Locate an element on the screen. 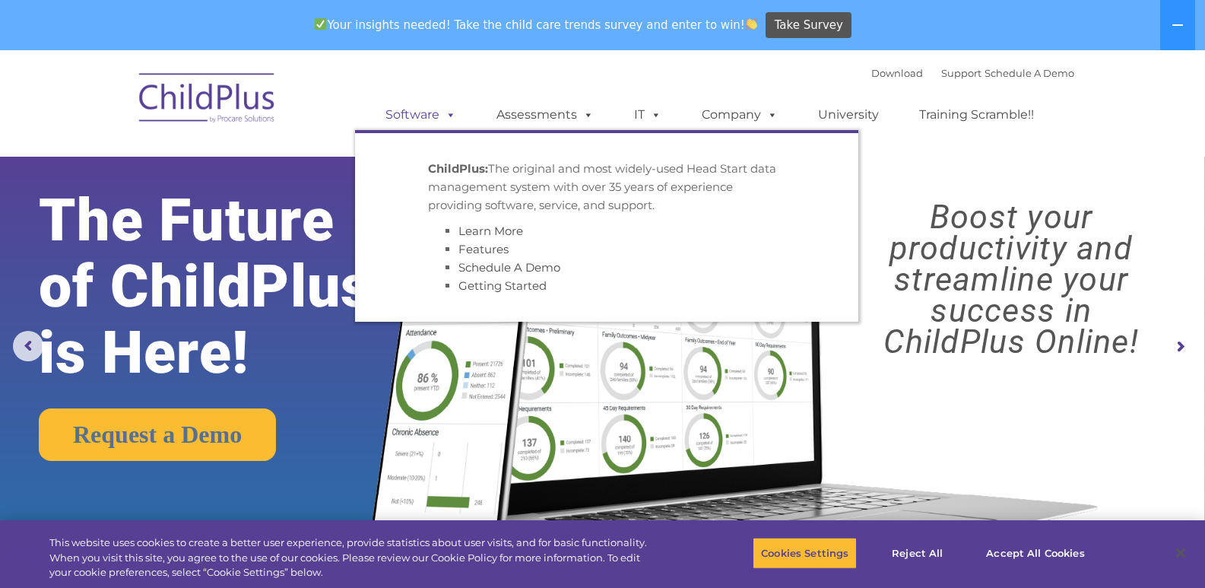  div: This website uses cookies to create a better user experience, provide statistics about user visit... is located at coordinates (356, 557).